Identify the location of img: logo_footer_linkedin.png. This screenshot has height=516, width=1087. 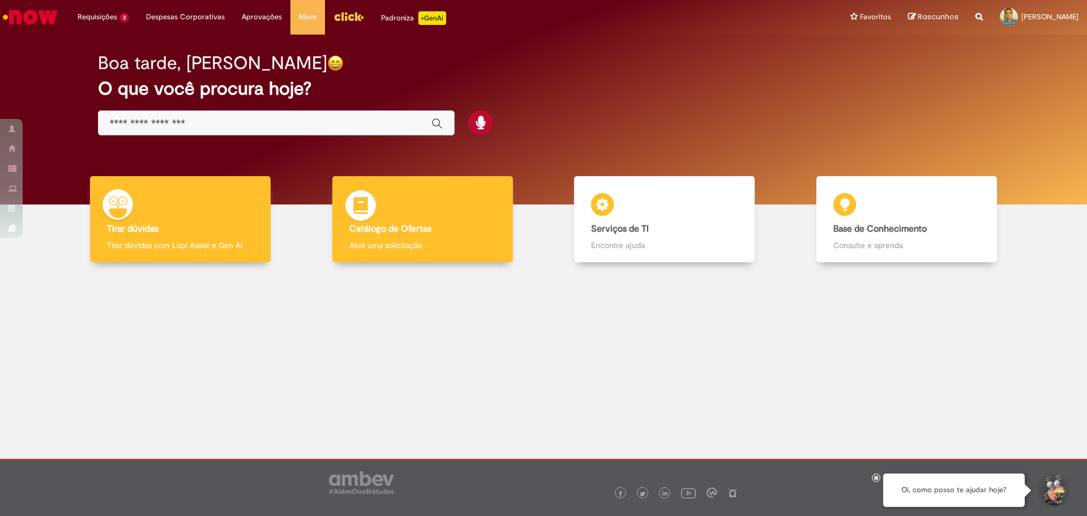
(665, 494).